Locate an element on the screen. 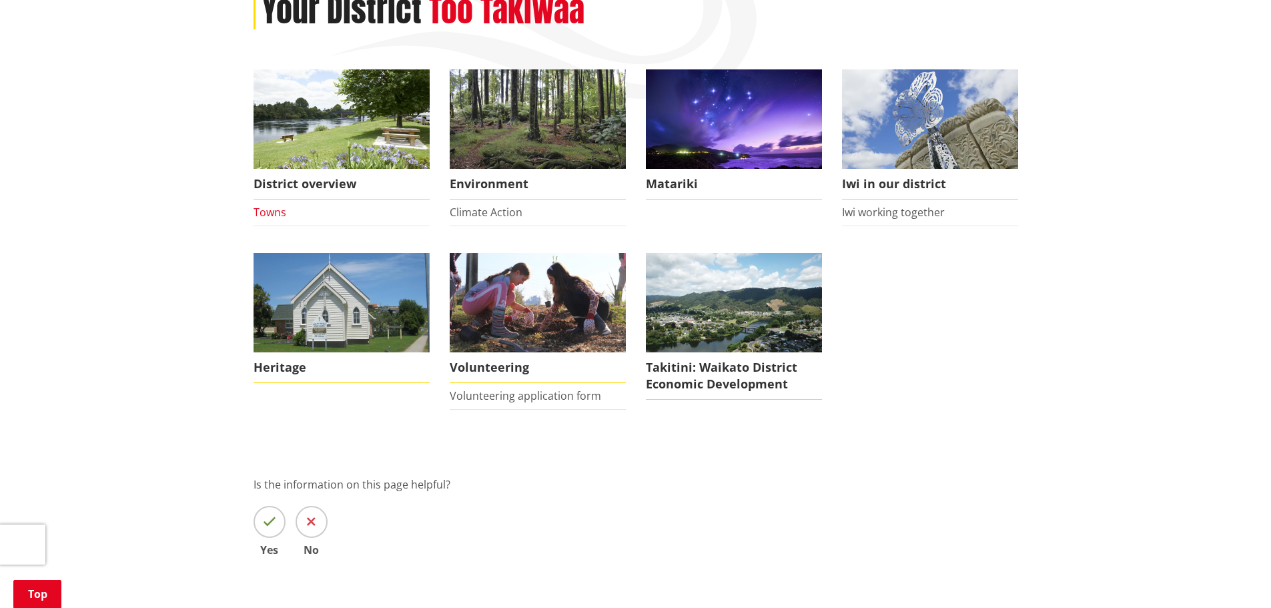  a: Takitini: Waikato District Economic Development is located at coordinates (734, 326).